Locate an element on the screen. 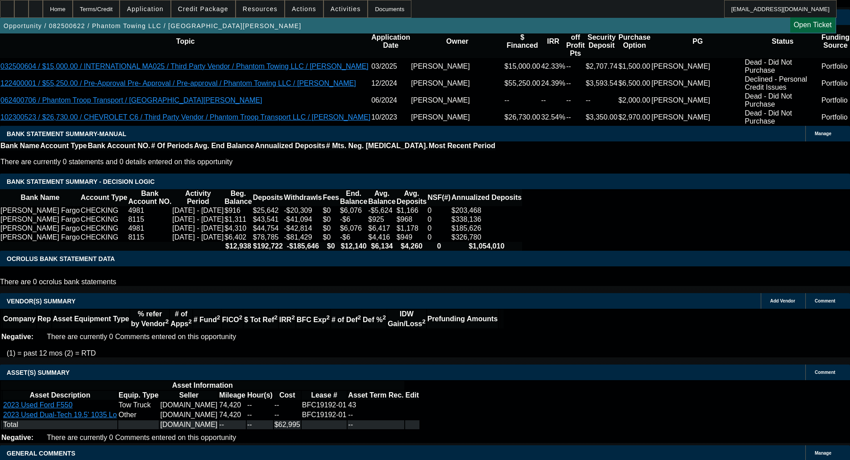  td: $2,707.74 is located at coordinates (602, 67).